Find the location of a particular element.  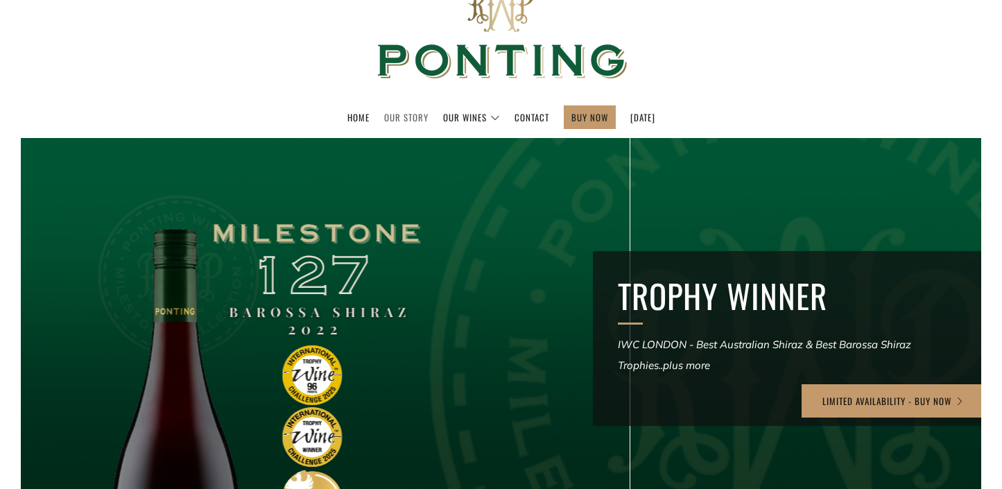

a: Contact is located at coordinates (532, 117).